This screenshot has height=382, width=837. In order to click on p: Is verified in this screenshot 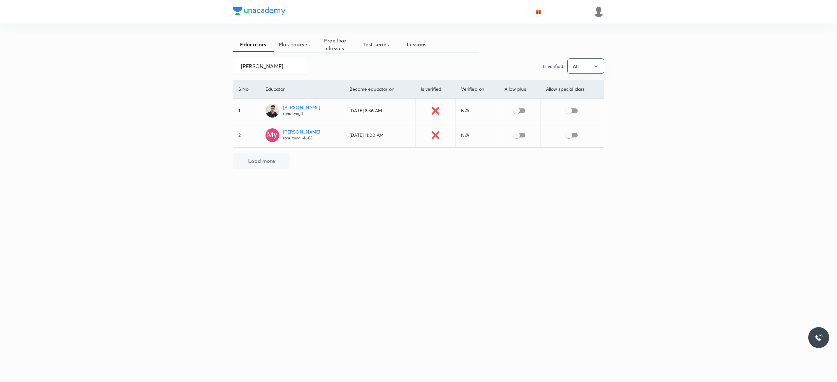, I will do `click(553, 66)`.